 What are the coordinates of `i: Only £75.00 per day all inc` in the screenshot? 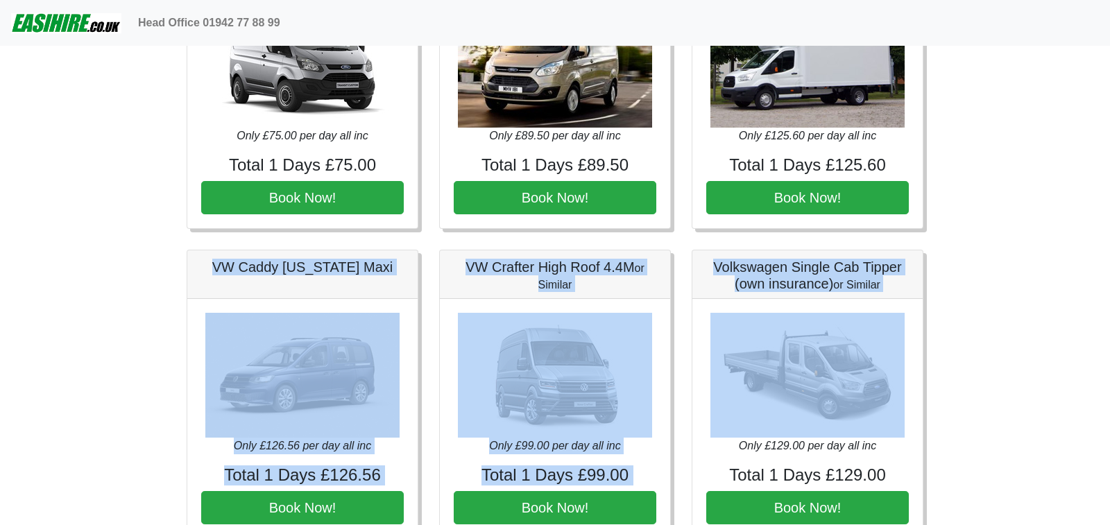 It's located at (302, 135).